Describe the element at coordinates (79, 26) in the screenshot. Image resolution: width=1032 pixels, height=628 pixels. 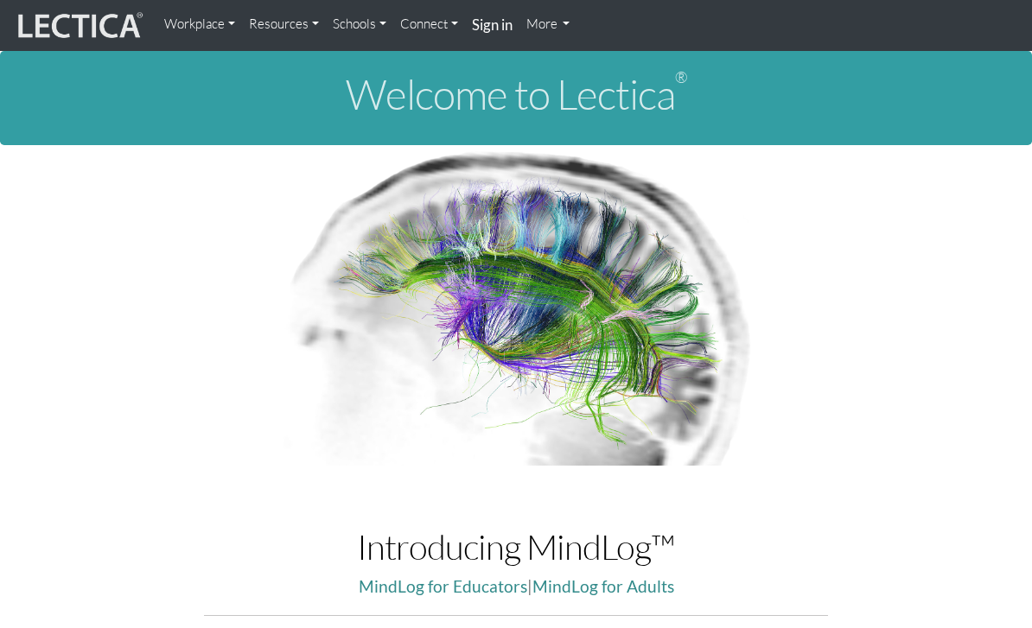
I see `img: lecticalive` at that location.